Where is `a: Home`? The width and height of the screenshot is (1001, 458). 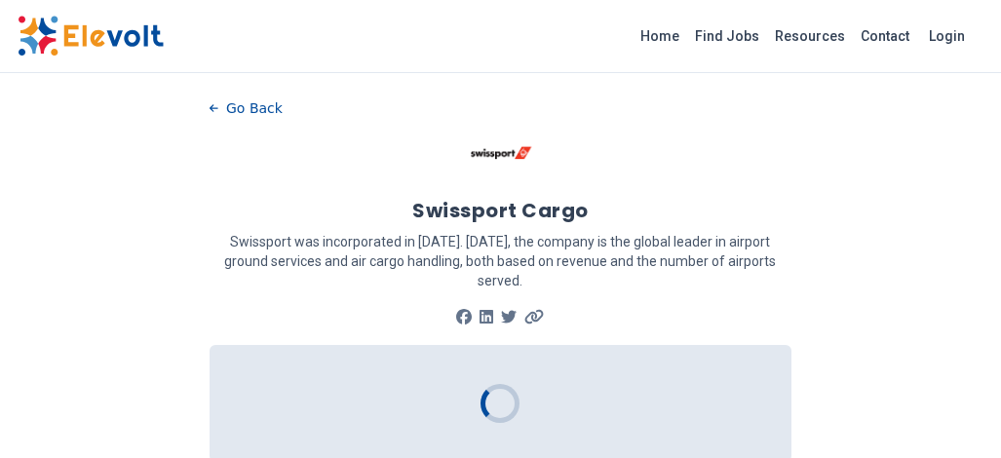
a: Home is located at coordinates (660, 36).